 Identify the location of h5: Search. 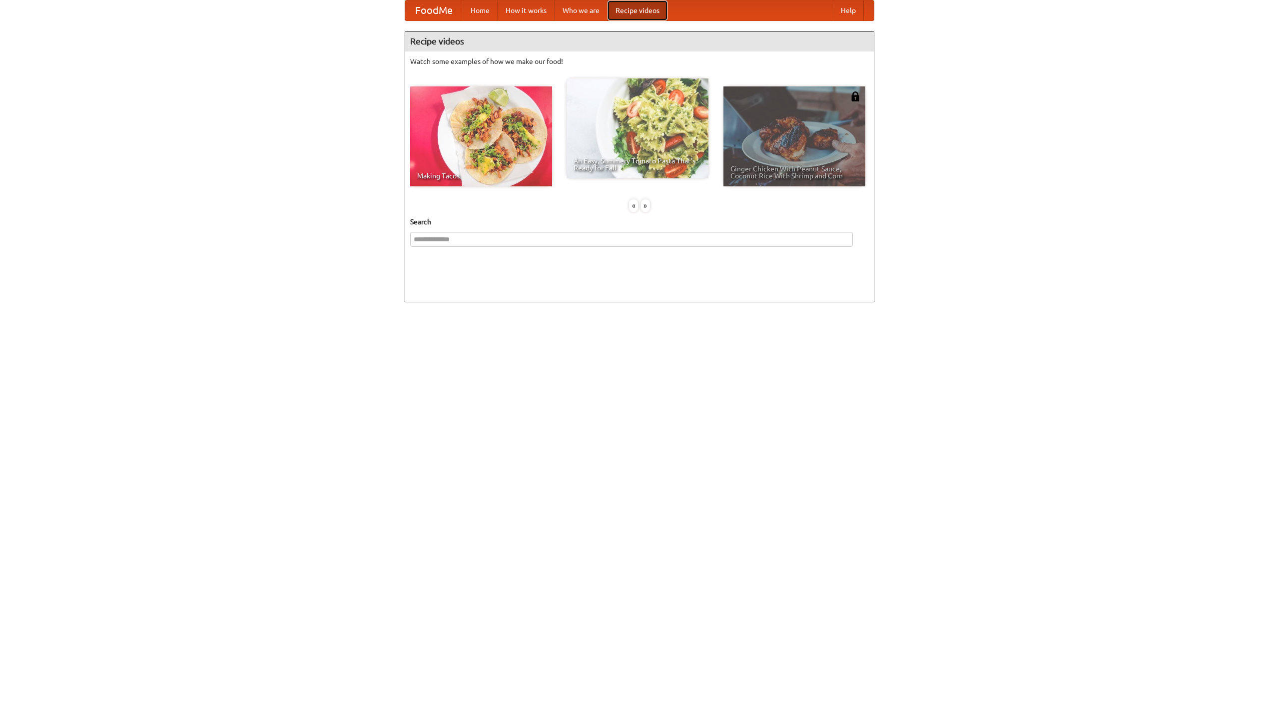
(640, 222).